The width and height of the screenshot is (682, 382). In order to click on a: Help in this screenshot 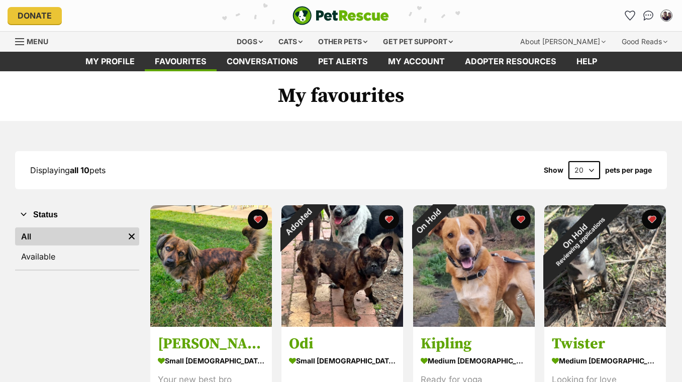, I will do `click(586, 61)`.